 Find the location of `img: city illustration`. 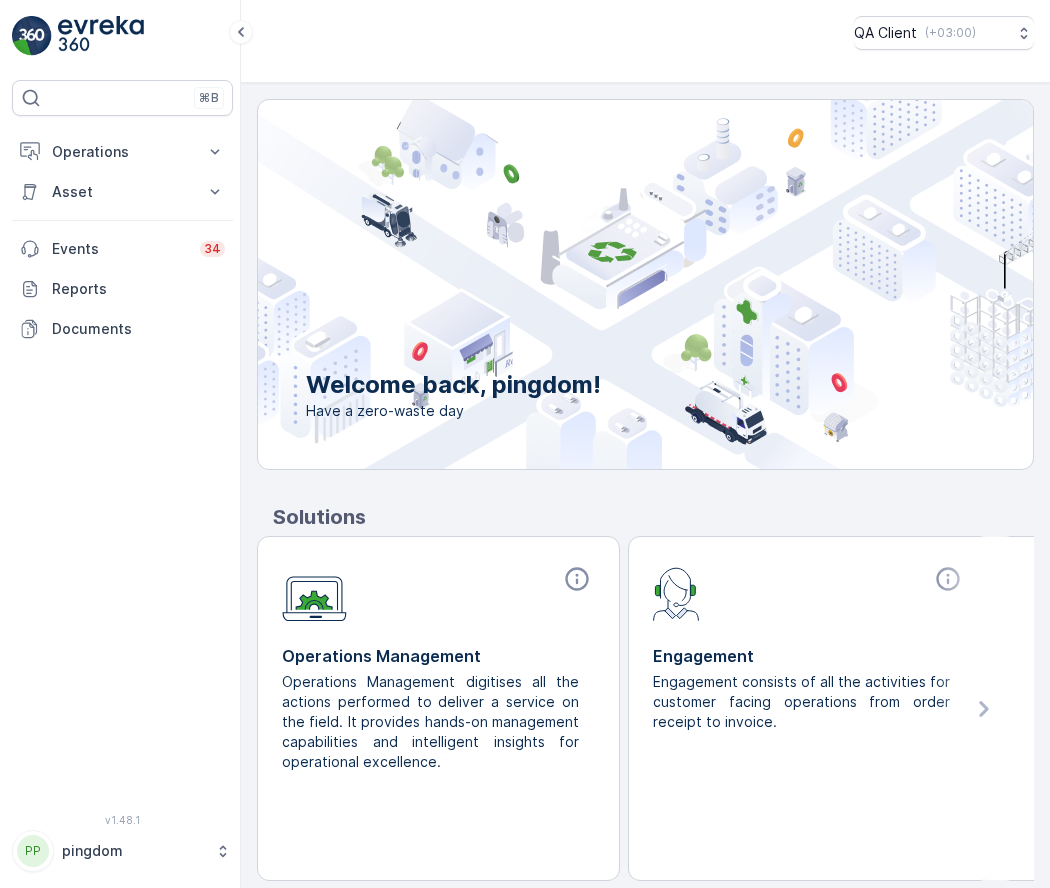

img: city illustration is located at coordinates (600, 284).